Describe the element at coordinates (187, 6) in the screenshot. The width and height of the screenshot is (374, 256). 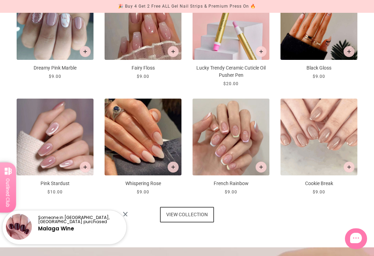
I see `div: 🎉 Buy 4 Get 2 Free ALL Gel Nail Strips & Premium Press On 🔥` at that location.